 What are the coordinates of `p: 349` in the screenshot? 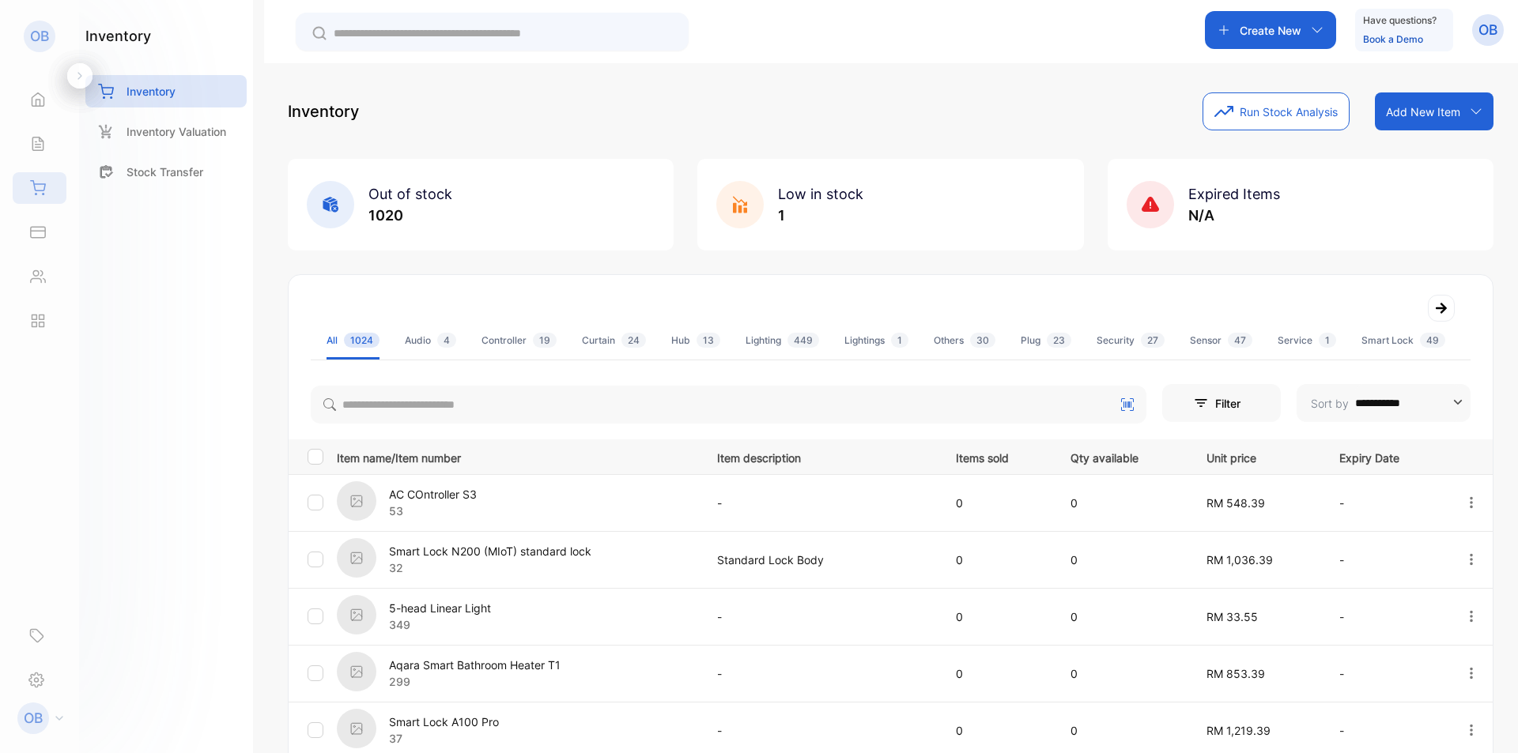 It's located at (439, 624).